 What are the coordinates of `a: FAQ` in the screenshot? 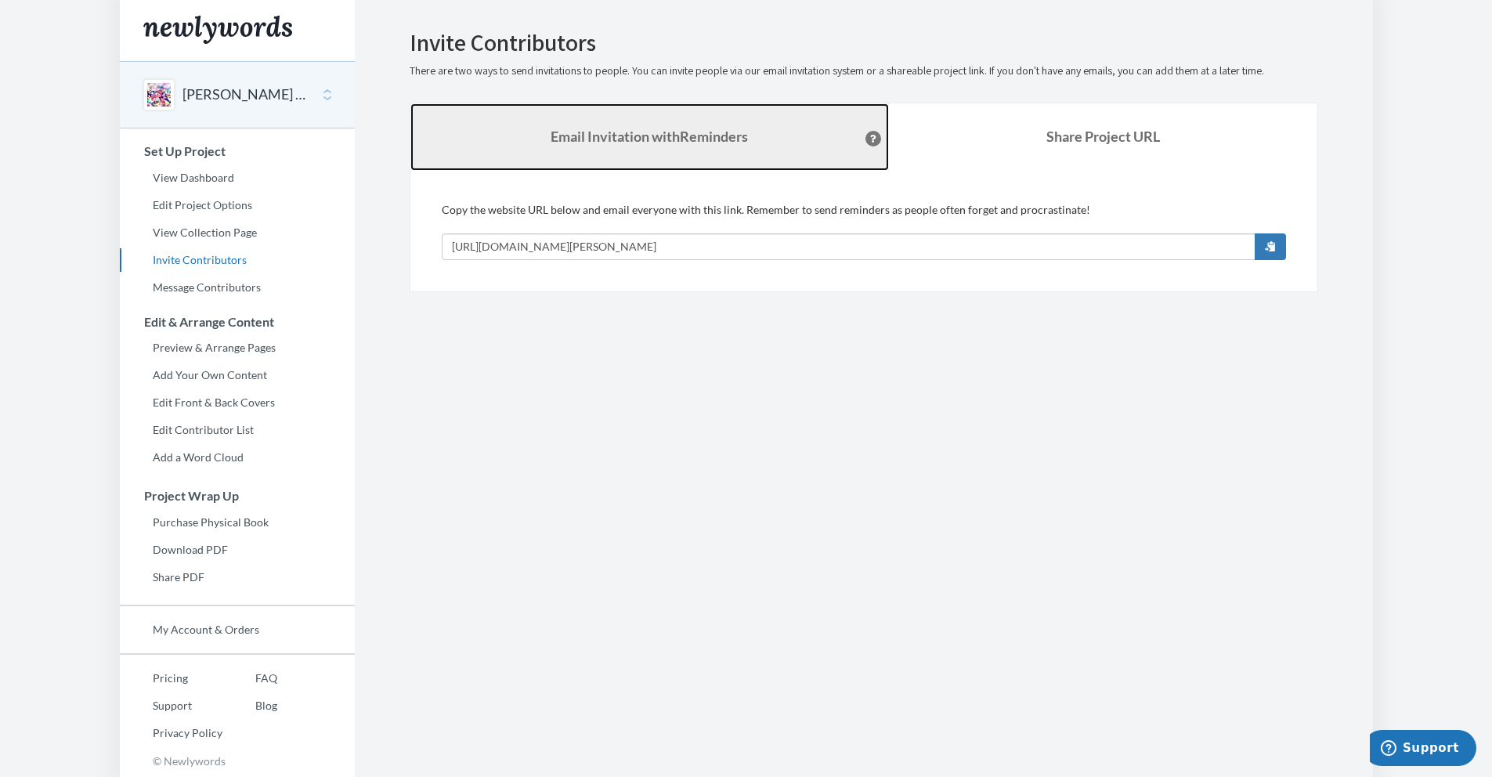 It's located at (250, 678).